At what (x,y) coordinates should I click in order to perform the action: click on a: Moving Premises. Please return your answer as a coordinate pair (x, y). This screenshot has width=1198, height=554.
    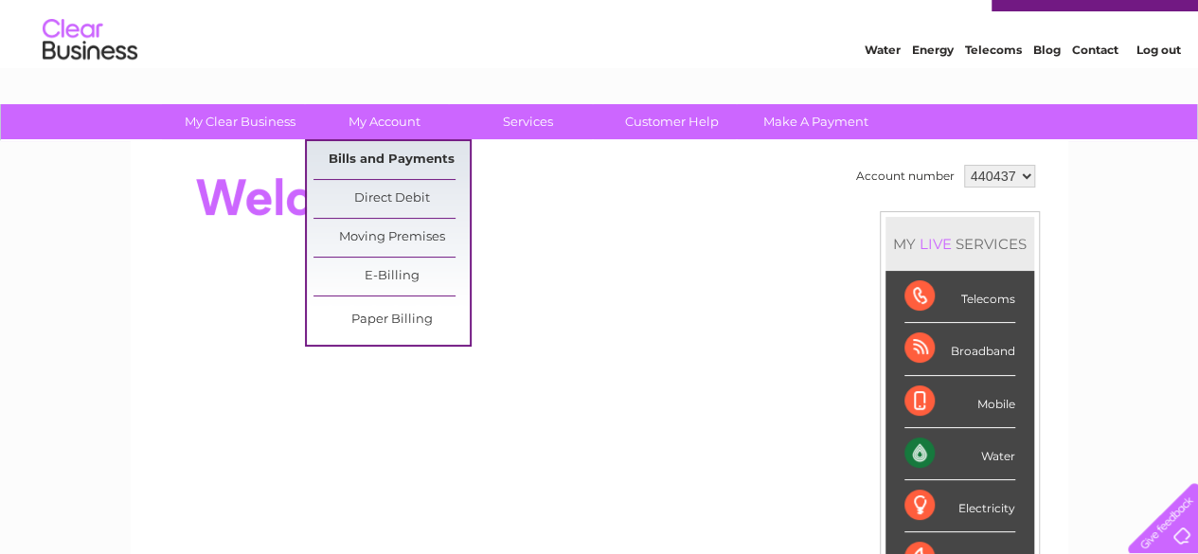
    Looking at the image, I should click on (391, 238).